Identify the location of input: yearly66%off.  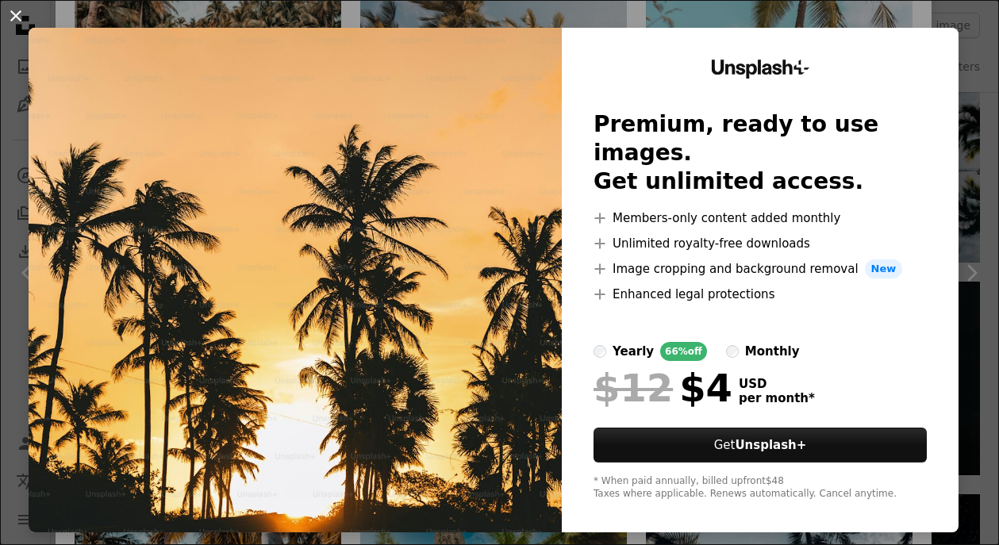
(600, 352).